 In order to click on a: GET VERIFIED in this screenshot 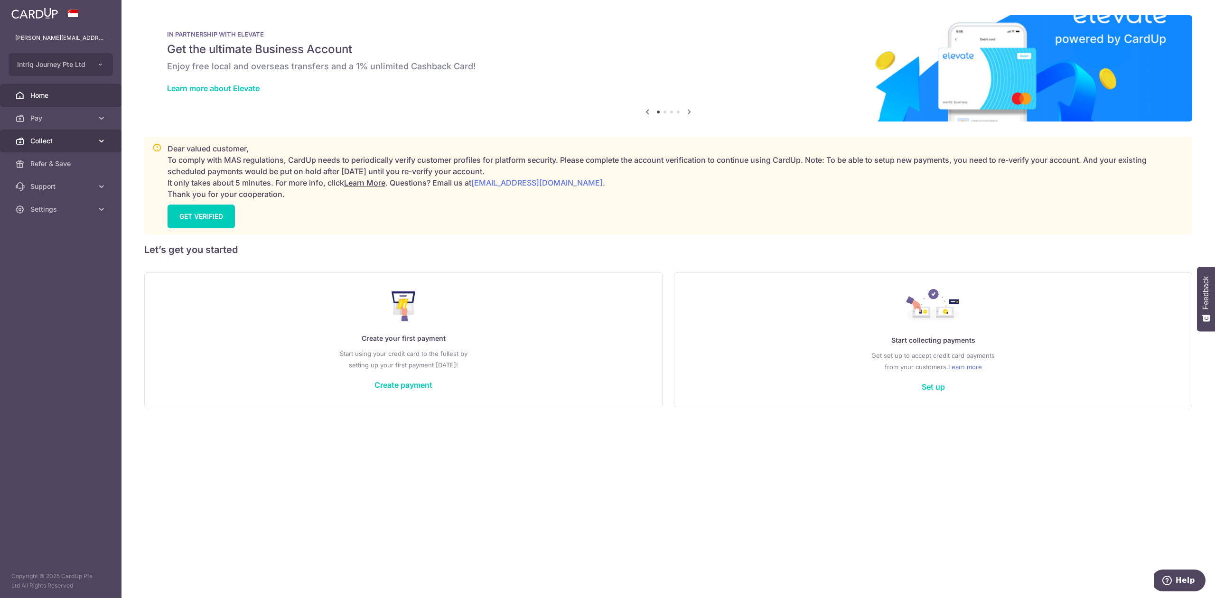, I will do `click(201, 216)`.